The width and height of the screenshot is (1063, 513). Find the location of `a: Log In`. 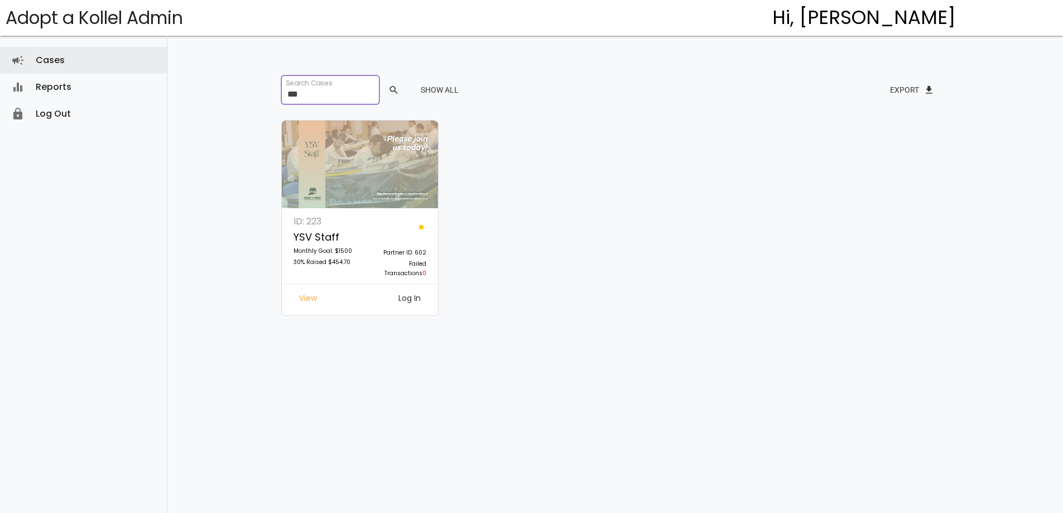

a: Log In is located at coordinates (410, 300).